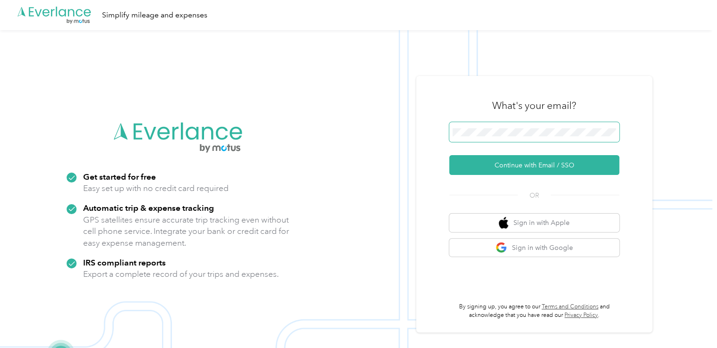 This screenshot has height=348, width=717. Describe the element at coordinates (570, 307) in the screenshot. I see `a: Terms and Conditions` at that location.